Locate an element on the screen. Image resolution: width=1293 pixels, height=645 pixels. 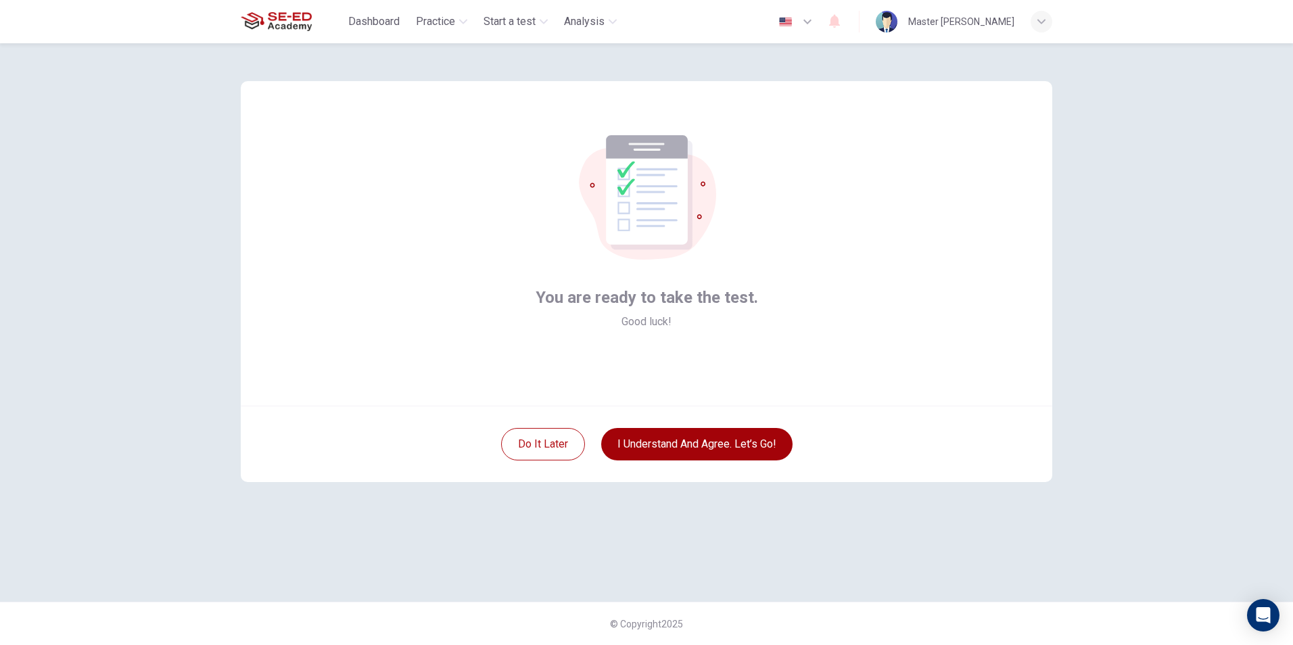
button: I understand and agree. Let’s go! is located at coordinates (697, 444).